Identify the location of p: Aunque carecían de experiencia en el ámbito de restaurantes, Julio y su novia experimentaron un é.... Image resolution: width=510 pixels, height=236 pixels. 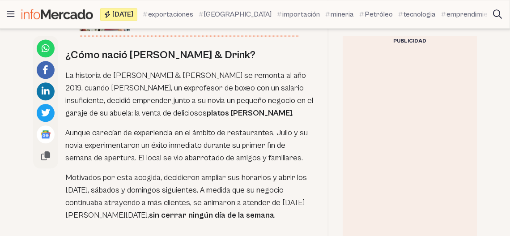
(189, 145).